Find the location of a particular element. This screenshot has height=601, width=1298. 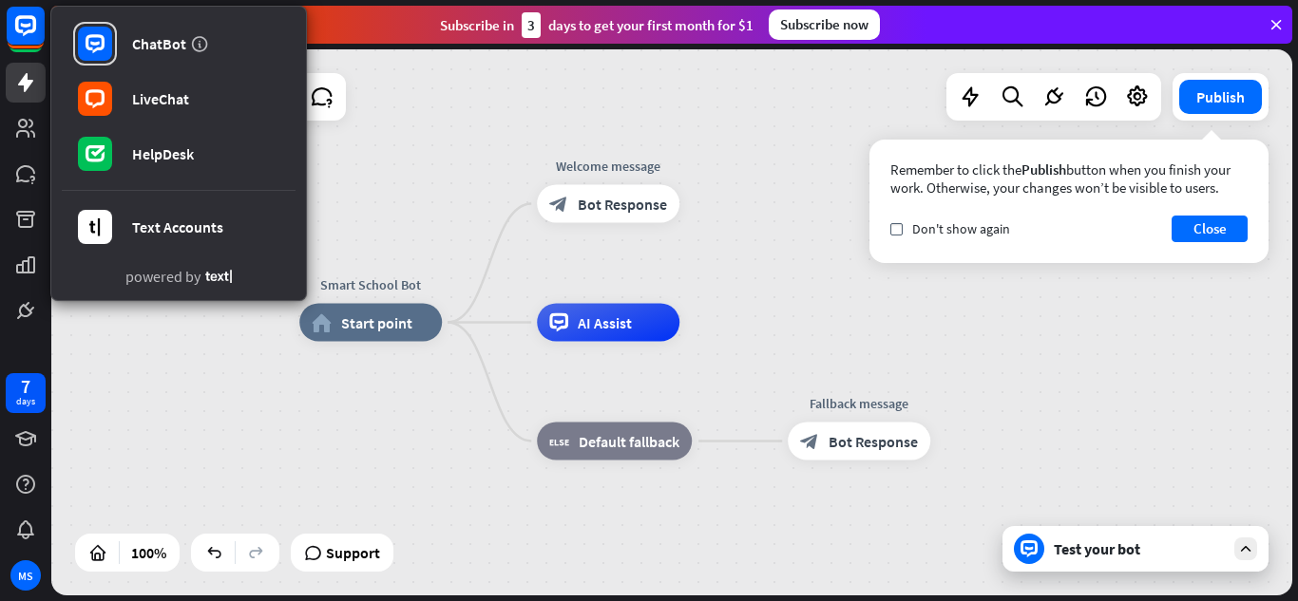

div: days is located at coordinates (26, 402).